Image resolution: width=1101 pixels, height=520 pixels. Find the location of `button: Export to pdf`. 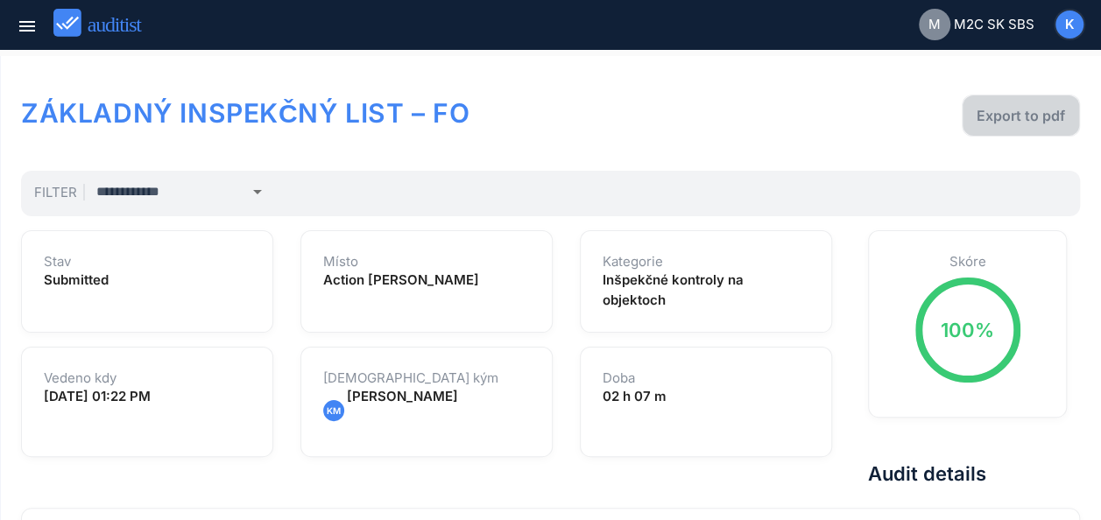

button: Export to pdf is located at coordinates (1021, 116).